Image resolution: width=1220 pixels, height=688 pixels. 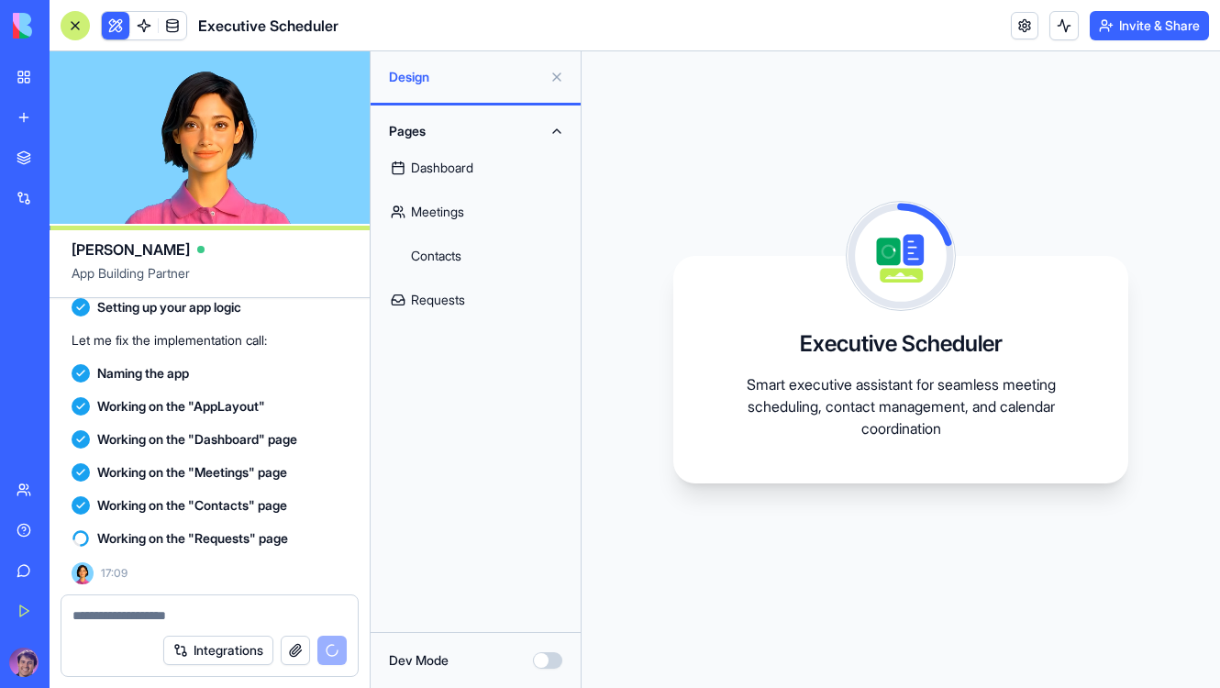 I want to click on label: Dev Mode, so click(x=418, y=661).